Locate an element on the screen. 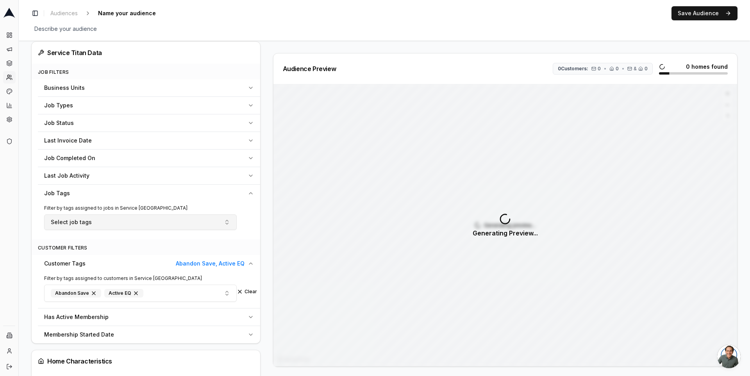 This screenshot has width=750, height=376. p: Generating Preview... is located at coordinates (505, 233).